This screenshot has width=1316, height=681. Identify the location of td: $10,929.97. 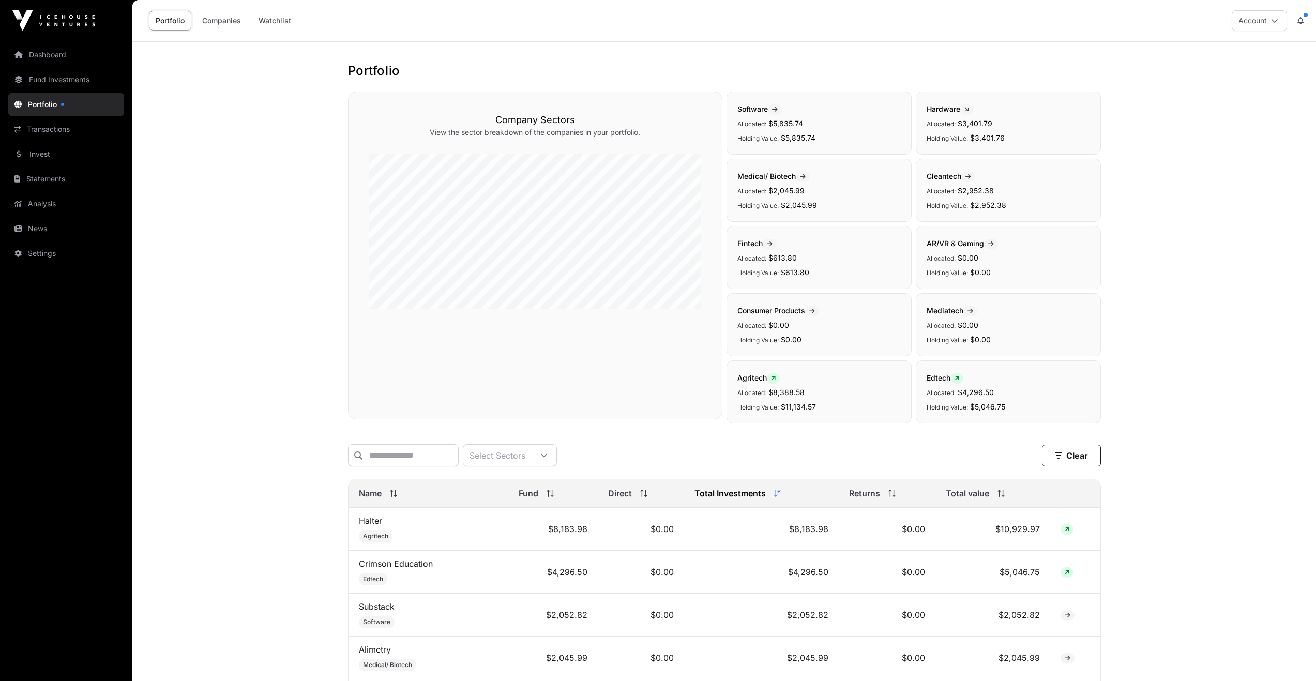
(993, 529).